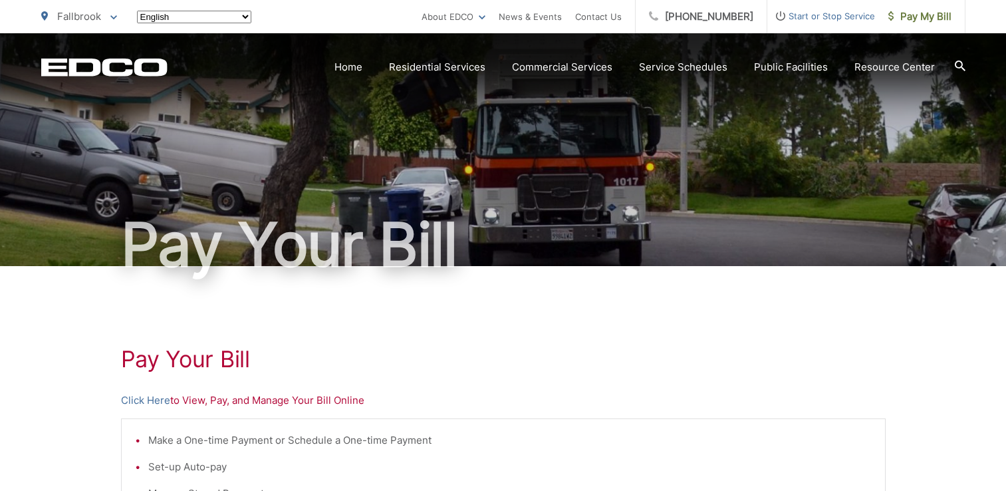  What do you see at coordinates (194, 17) in the screenshot?
I see `select: Select a language` at bounding box center [194, 17].